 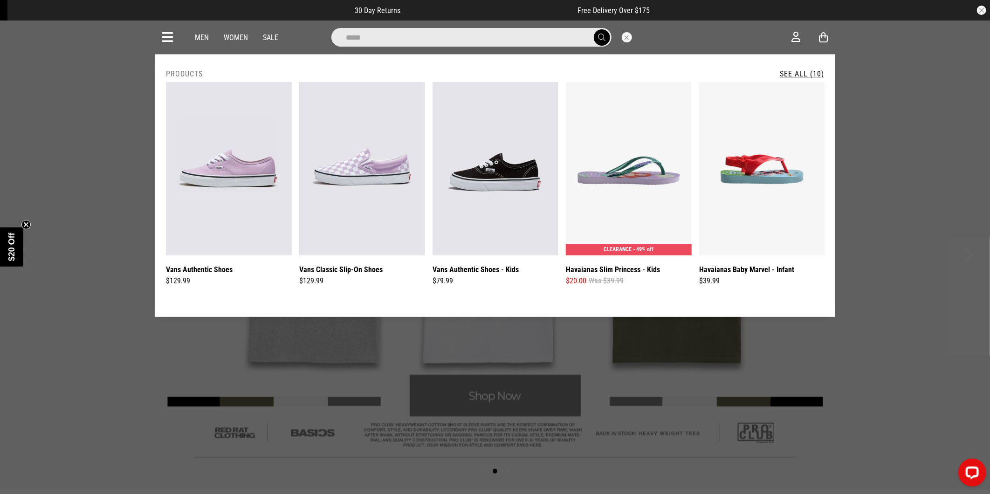 What do you see at coordinates (202, 37) in the screenshot?
I see `a: Men` at bounding box center [202, 37].